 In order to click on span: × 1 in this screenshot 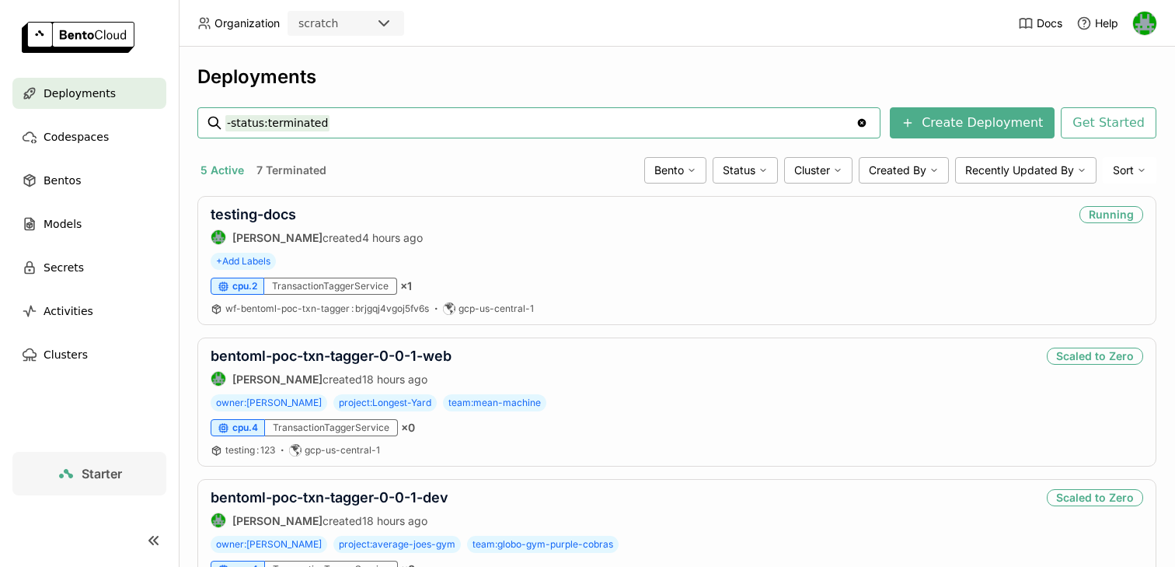, I will do `click(406, 286)`.